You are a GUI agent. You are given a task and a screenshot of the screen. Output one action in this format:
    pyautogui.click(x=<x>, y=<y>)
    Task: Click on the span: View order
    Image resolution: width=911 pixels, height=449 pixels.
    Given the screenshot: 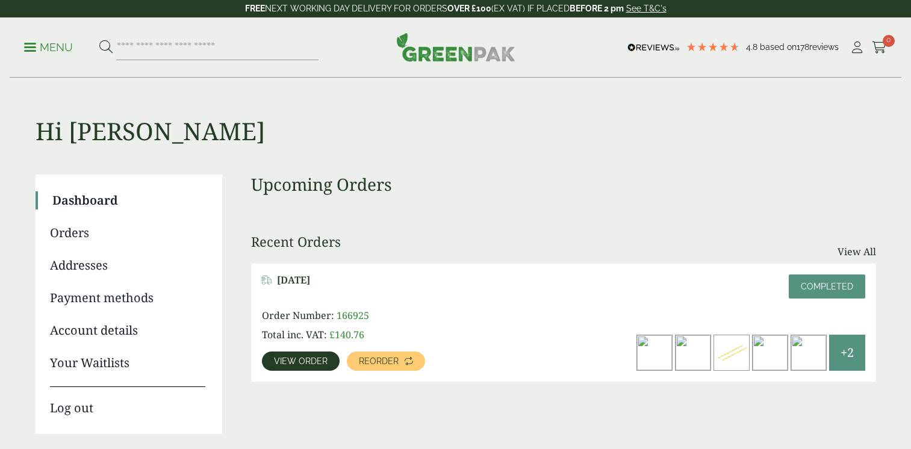 What is the action you would take?
    pyautogui.click(x=301, y=361)
    